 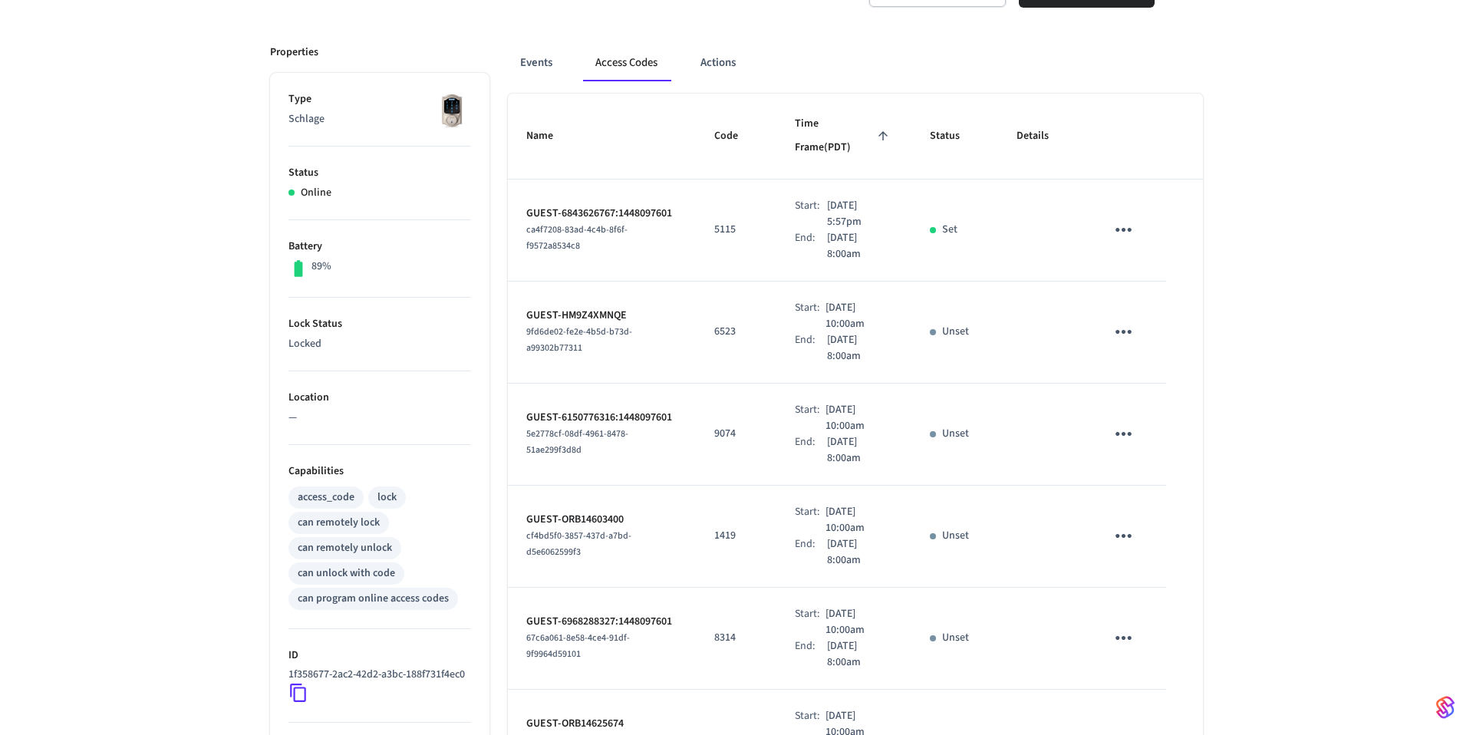 I want to click on p: Status, so click(x=380, y=173).